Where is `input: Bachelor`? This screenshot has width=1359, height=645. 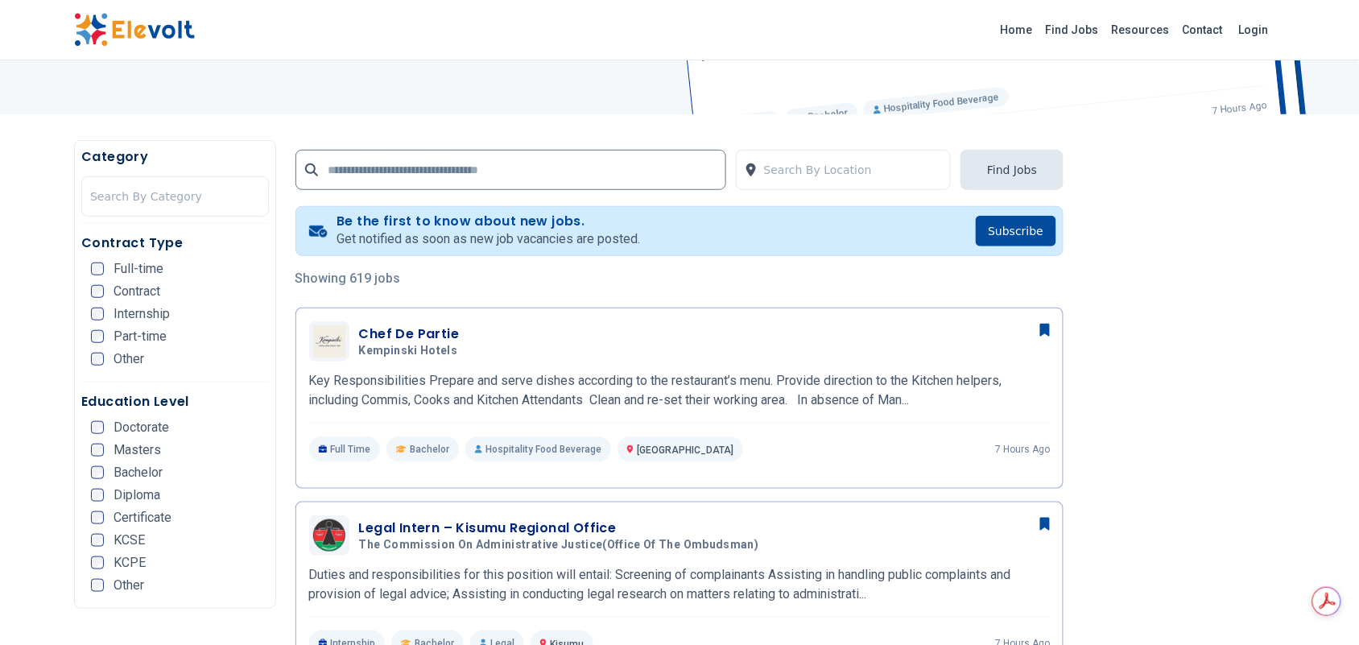
input: Bachelor is located at coordinates (97, 473).